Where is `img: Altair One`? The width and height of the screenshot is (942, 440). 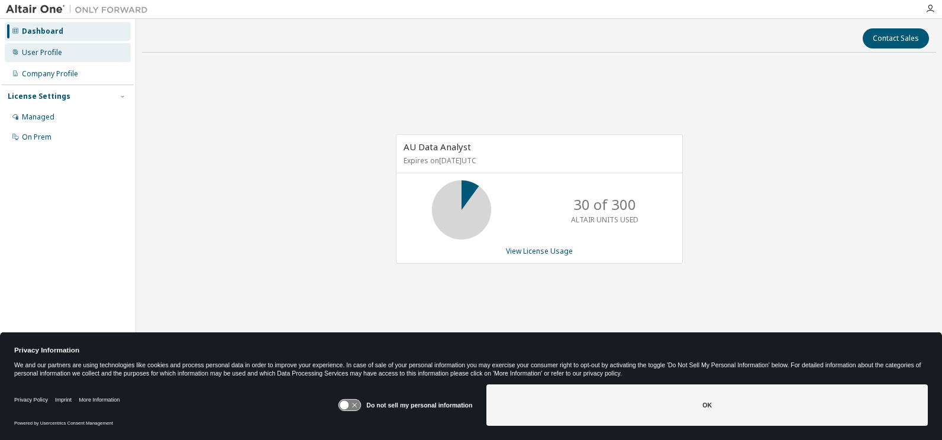
img: Altair One is located at coordinates (80, 9).